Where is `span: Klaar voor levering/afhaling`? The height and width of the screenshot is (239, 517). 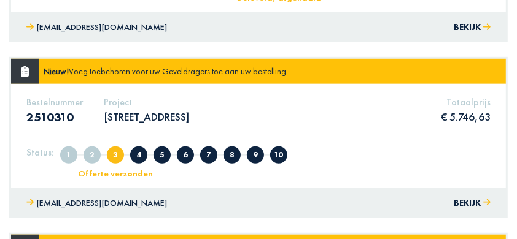 span: Klaar voor levering/afhaling is located at coordinates (255, 155).